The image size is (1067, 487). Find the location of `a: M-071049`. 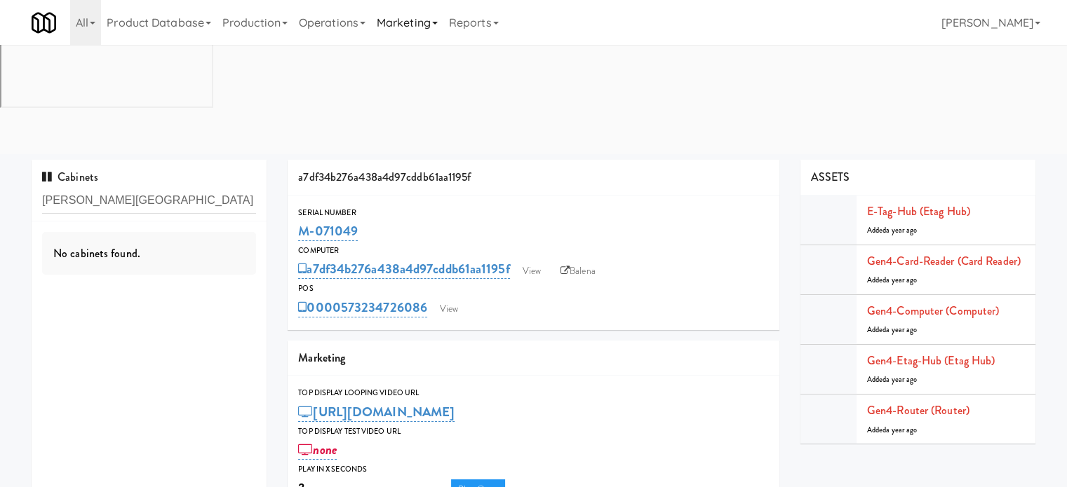

a: M-071049 is located at coordinates (328, 231).